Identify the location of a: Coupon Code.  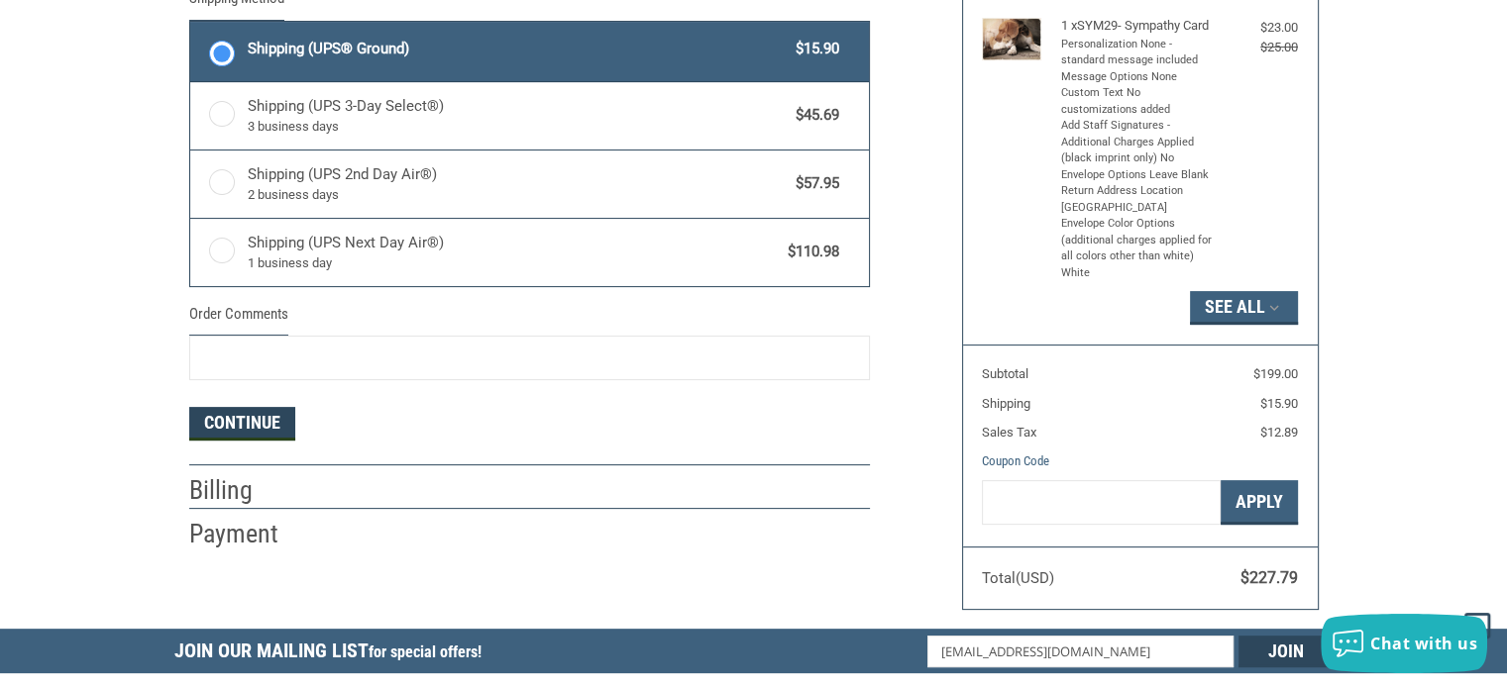
(1015, 461).